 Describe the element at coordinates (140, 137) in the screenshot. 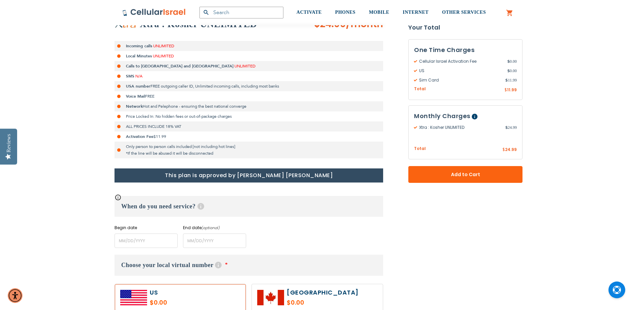

I see `strong: Activation Fee` at that location.